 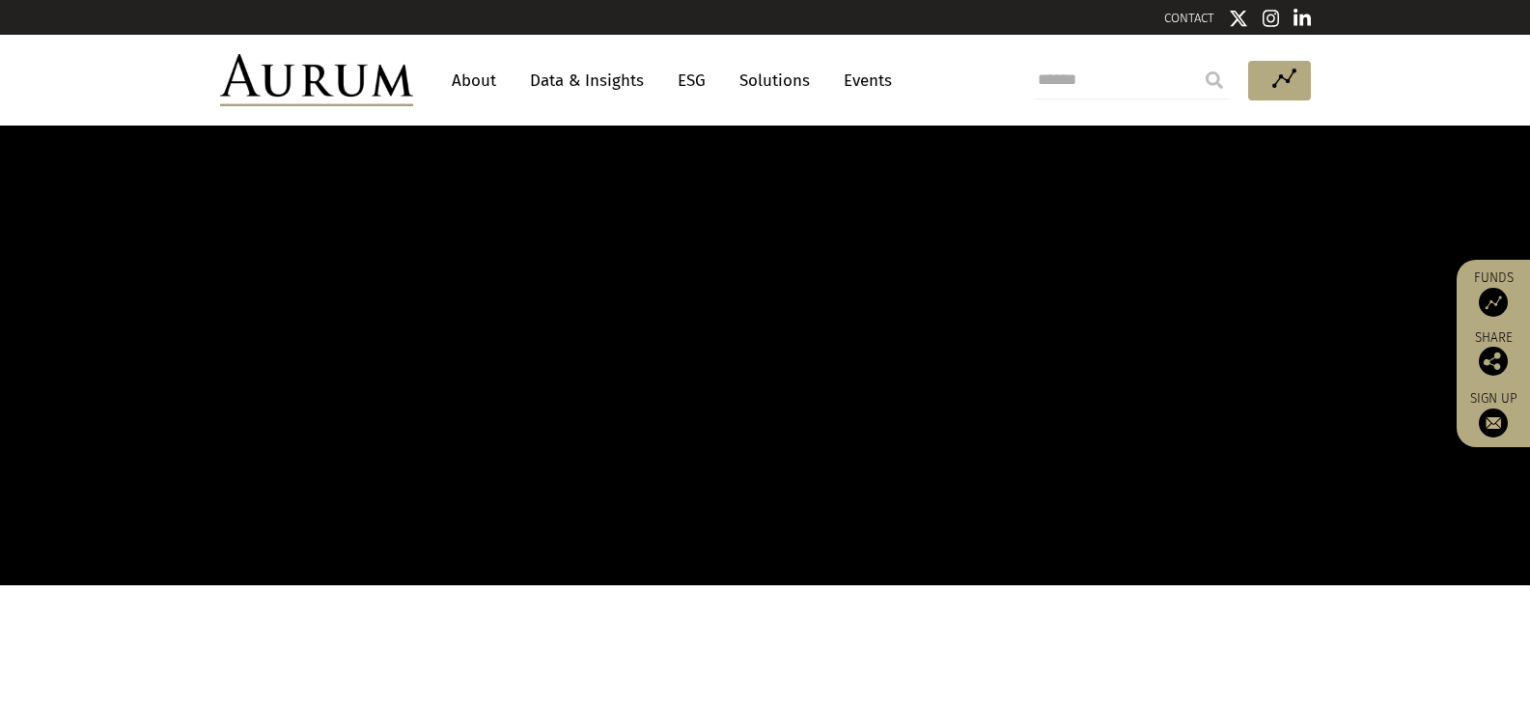 I want to click on img: Access Funds, so click(x=1493, y=302).